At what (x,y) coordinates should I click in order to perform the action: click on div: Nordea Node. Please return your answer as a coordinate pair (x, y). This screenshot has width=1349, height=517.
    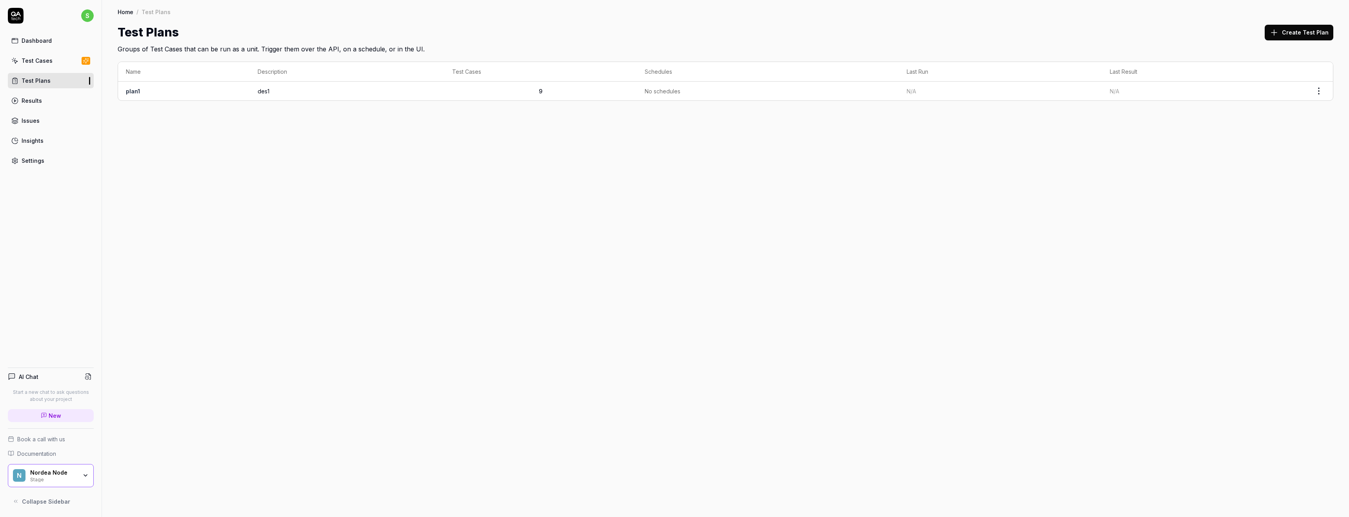
    Looking at the image, I should click on (54, 472).